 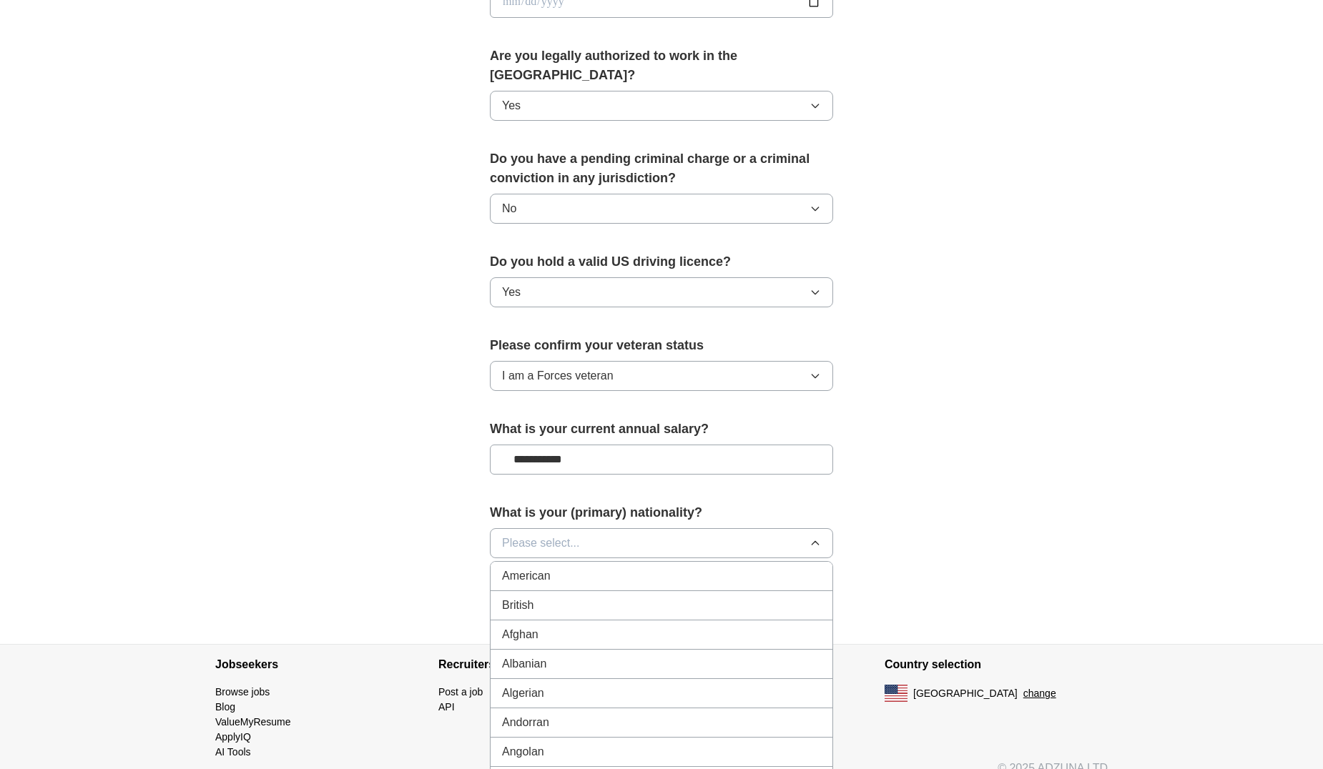 What do you see at coordinates (558, 376) in the screenshot?
I see `span: I am a Forces veteran` at bounding box center [558, 376].